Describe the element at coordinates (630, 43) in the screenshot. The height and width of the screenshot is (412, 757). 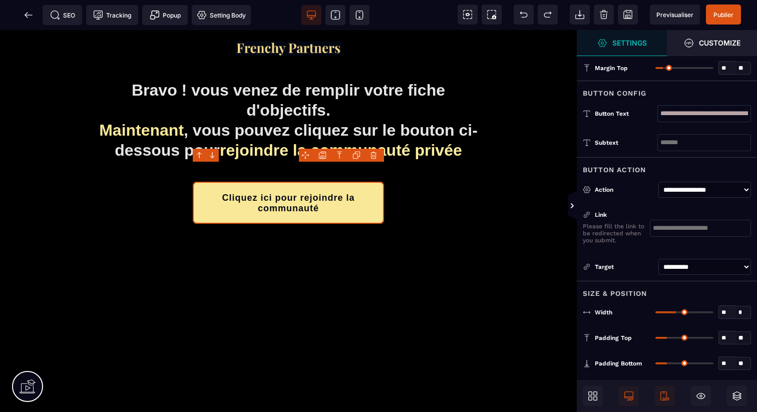
I see `strong: Settings` at that location.